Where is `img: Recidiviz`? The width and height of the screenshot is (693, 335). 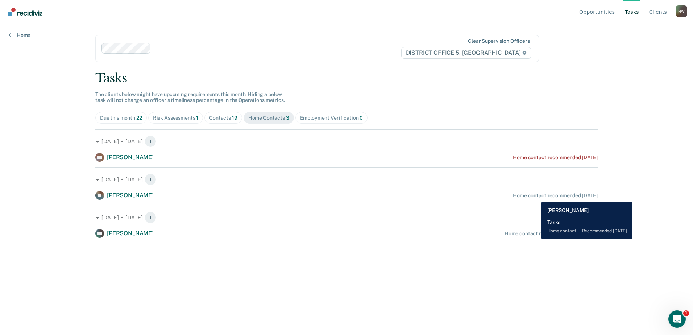
img: Recidiviz is located at coordinates (25, 12).